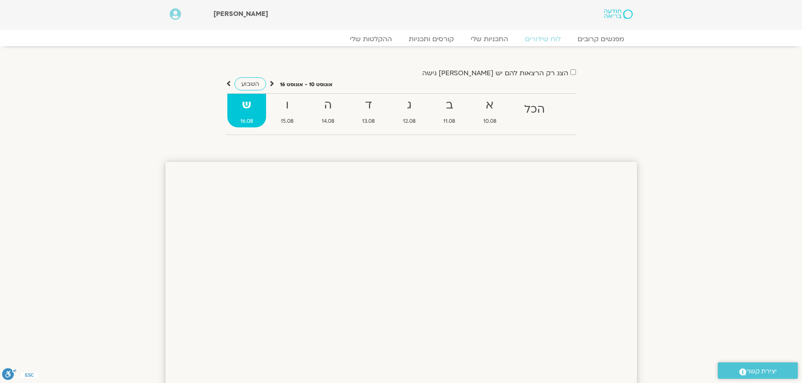 This screenshot has width=802, height=383. What do you see at coordinates (409, 105) in the screenshot?
I see `strong: ג` at bounding box center [409, 105].